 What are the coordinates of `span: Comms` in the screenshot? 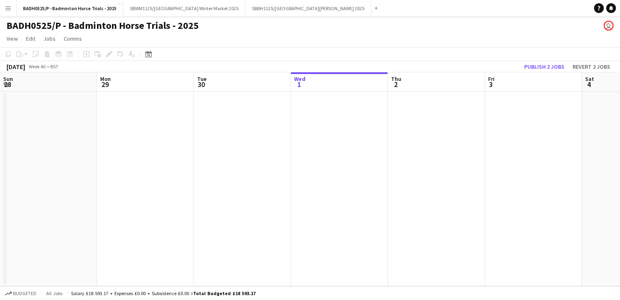 It's located at (73, 39).